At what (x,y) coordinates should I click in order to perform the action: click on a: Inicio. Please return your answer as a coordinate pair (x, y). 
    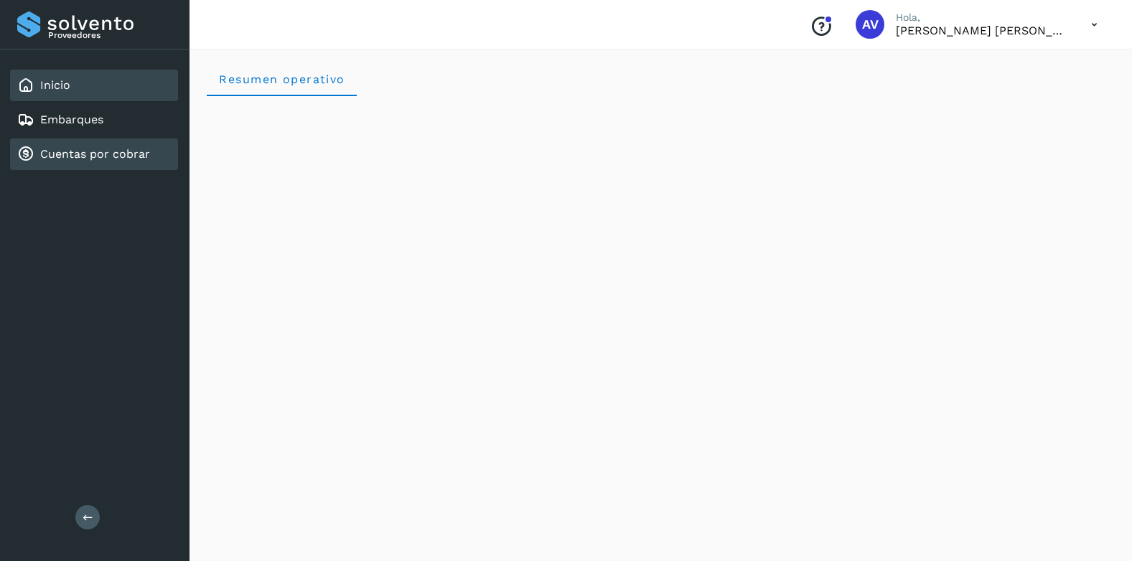
    Looking at the image, I should click on (55, 85).